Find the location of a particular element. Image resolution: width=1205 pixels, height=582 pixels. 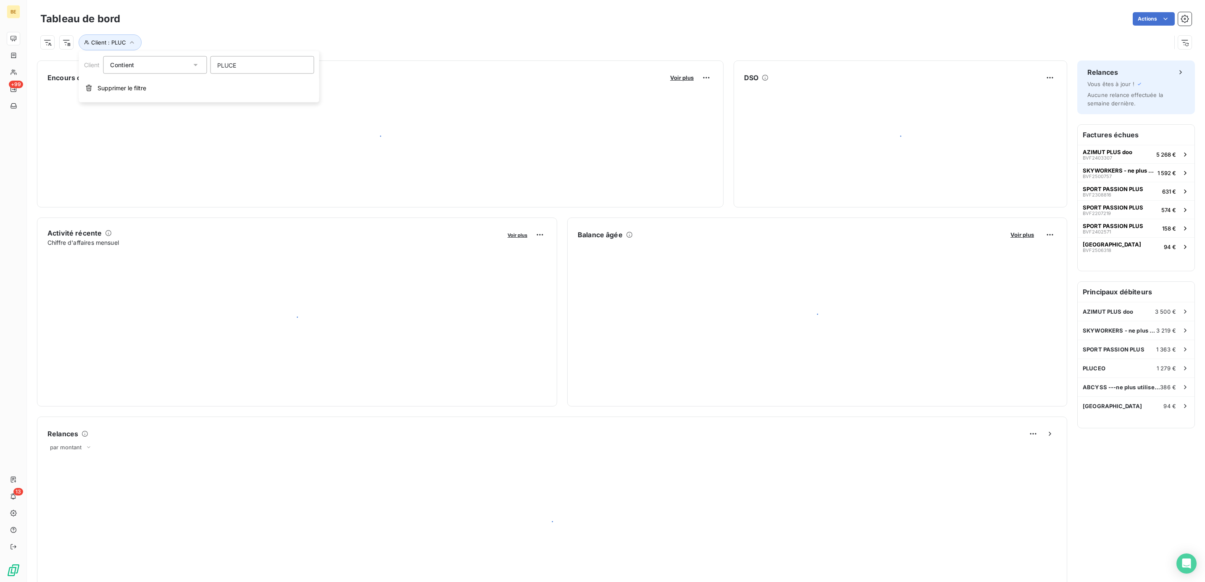

span: 1 363 € is located at coordinates (1166, 349).